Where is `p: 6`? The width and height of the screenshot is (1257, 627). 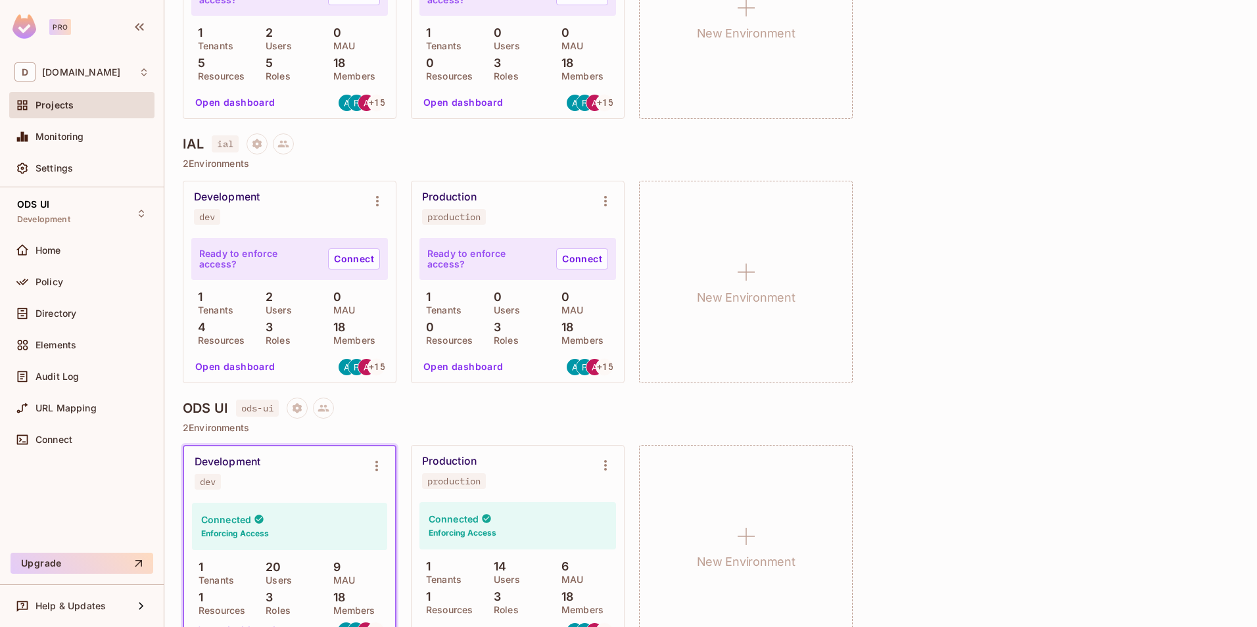
p: 6 is located at coordinates (562, 567).